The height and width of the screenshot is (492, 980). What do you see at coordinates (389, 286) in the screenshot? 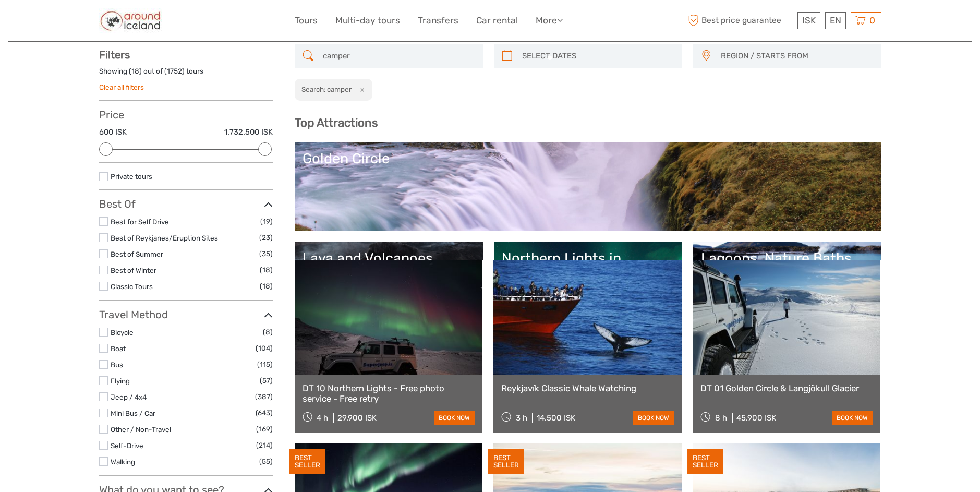
I see `a: Lava and Volcanoes` at bounding box center [389, 286].